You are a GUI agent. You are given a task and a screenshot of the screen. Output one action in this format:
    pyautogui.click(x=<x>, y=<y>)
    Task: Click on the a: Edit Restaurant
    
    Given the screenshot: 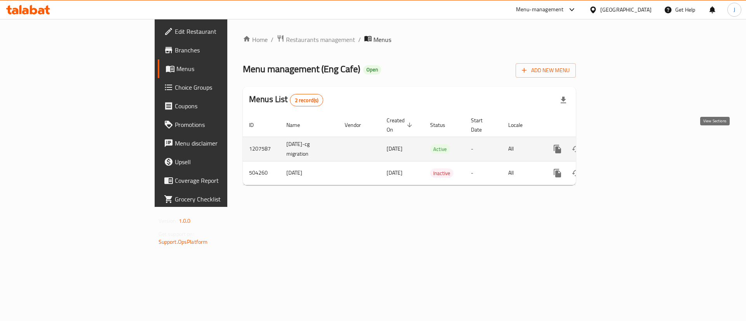 What is the action you would take?
    pyautogui.click(x=218, y=31)
    